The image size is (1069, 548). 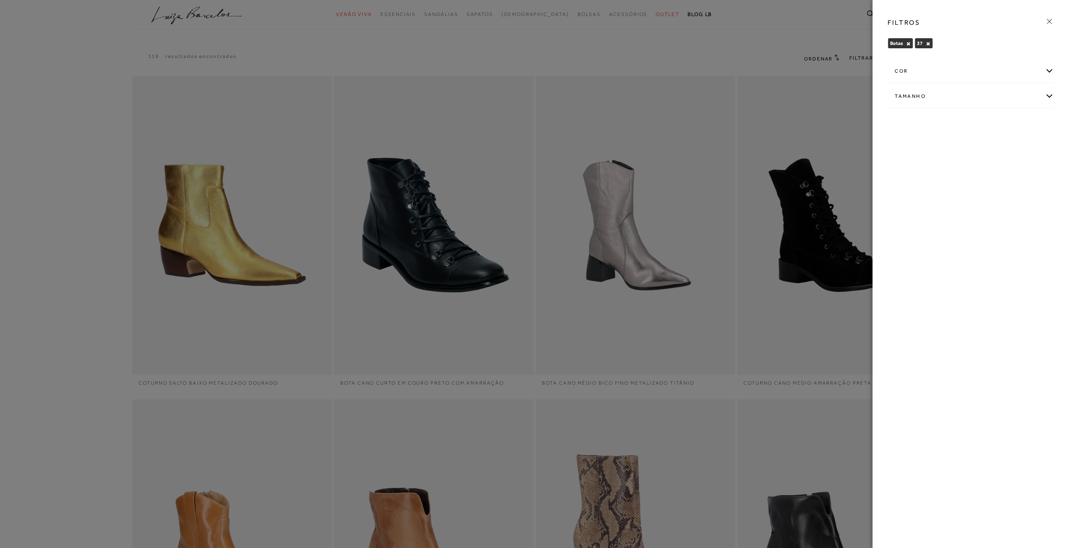 What do you see at coordinates (971, 96) in the screenshot?
I see `div: Tamanho` at bounding box center [971, 96].